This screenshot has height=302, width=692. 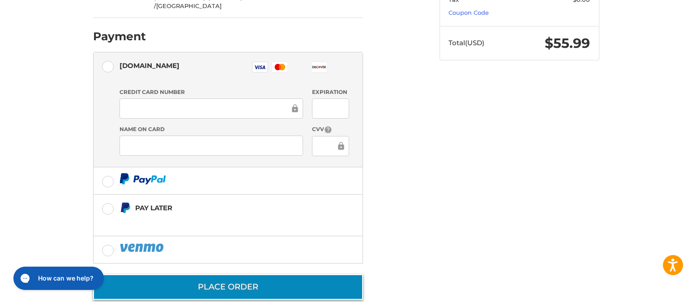 I want to click on label: Expiration, so click(x=330, y=92).